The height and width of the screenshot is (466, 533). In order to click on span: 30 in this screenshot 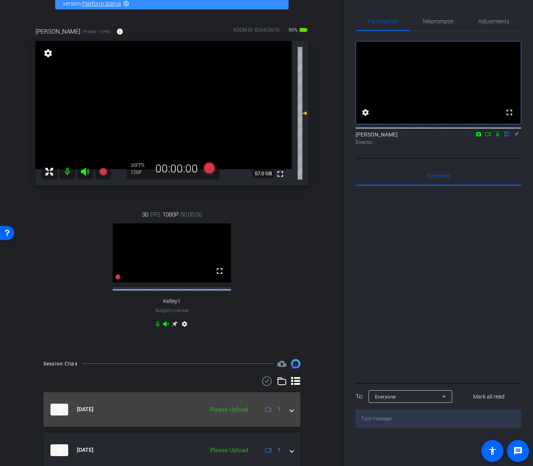, I will do `click(145, 215)`.